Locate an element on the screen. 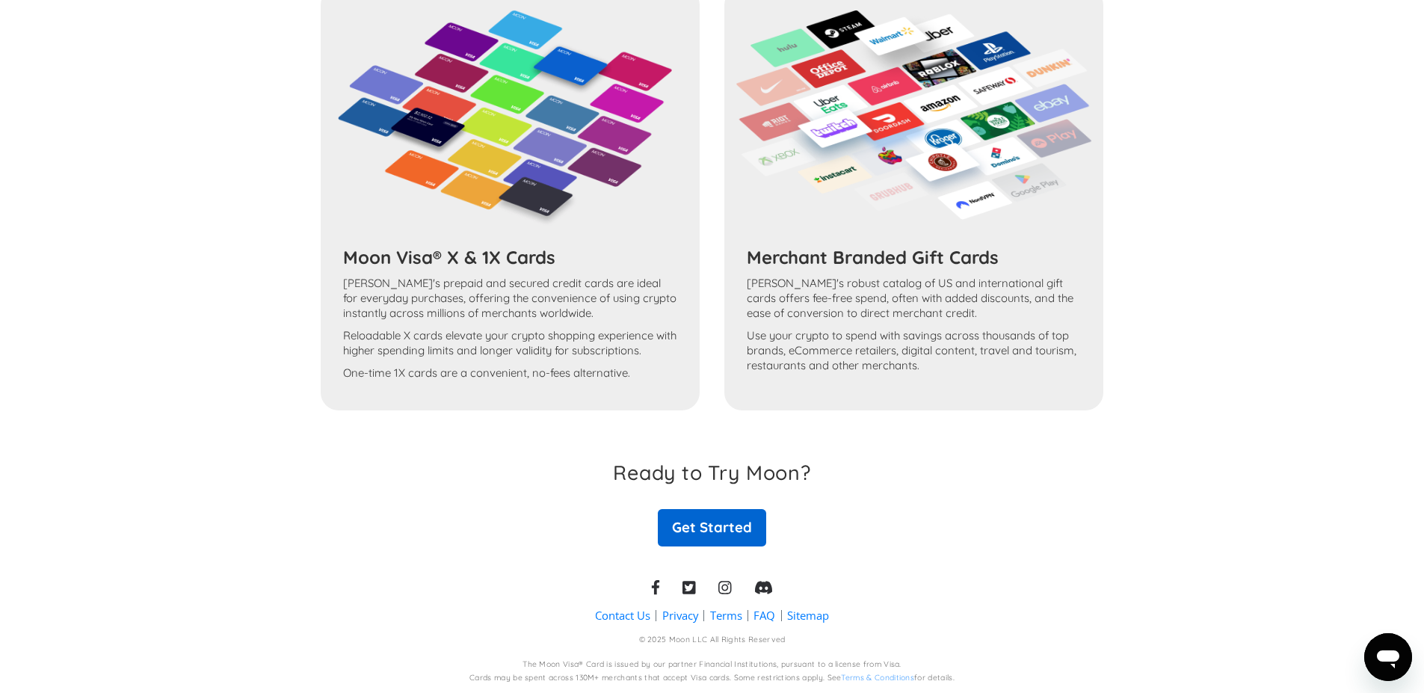  div: © 2025 Moon LLC All Rights Reserved is located at coordinates (712, 640).